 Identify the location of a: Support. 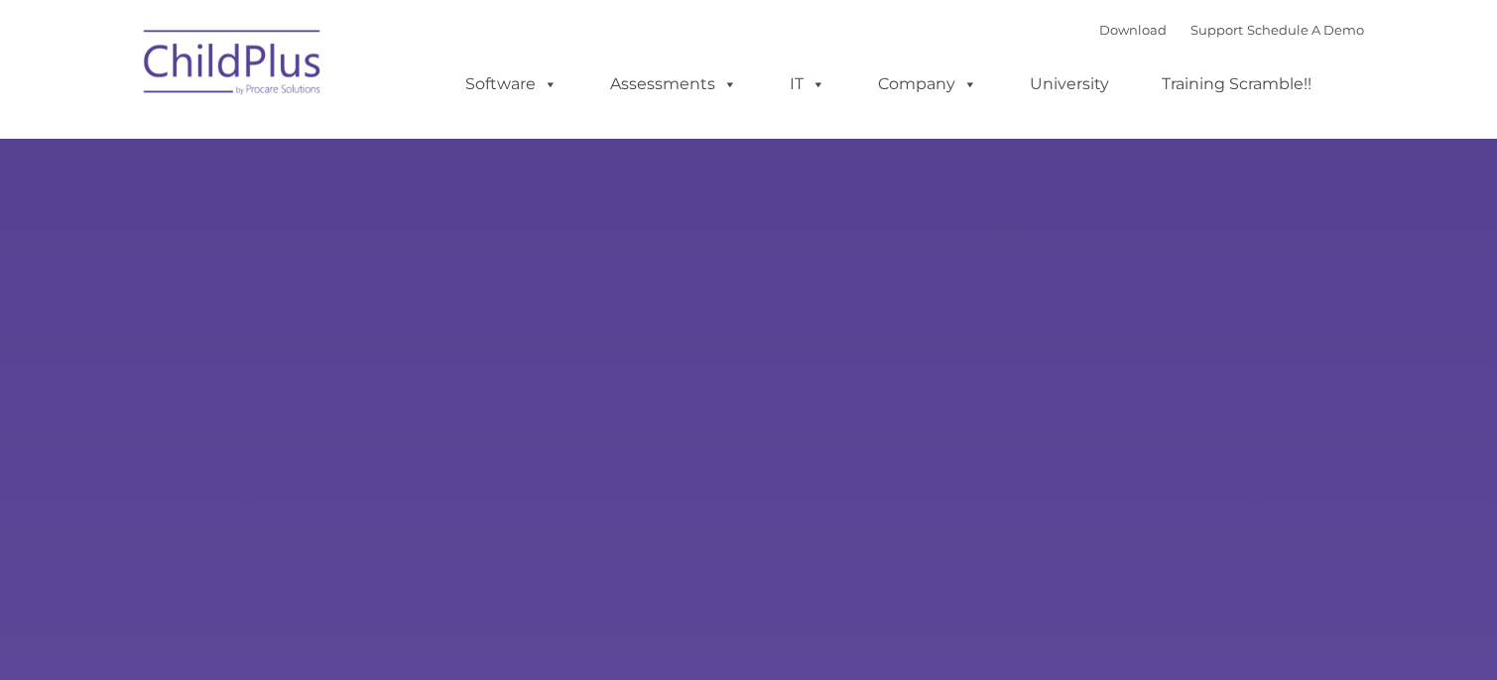
(1216, 30).